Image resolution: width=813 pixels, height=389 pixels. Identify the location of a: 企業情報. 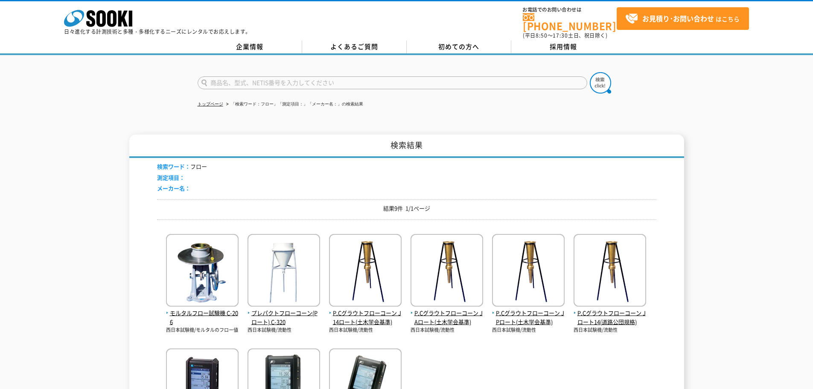
(250, 47).